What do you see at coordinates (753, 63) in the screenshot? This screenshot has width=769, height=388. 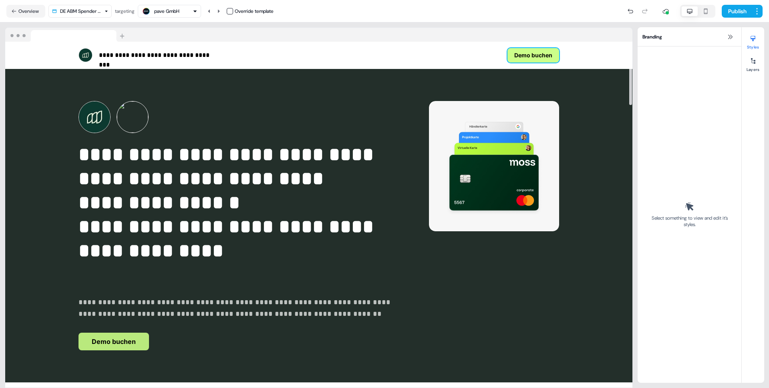 I see `button: Layers` at bounding box center [753, 63].